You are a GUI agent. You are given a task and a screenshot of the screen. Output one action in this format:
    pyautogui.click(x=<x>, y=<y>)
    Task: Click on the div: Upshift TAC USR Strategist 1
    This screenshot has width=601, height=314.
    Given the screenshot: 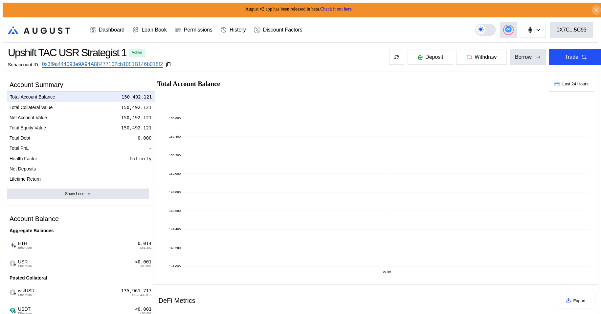 What is the action you would take?
    pyautogui.click(x=67, y=53)
    